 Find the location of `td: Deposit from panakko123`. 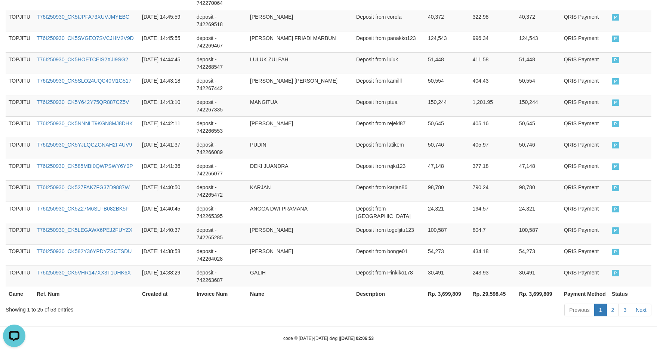

td: Deposit from panakko123 is located at coordinates (389, 42).